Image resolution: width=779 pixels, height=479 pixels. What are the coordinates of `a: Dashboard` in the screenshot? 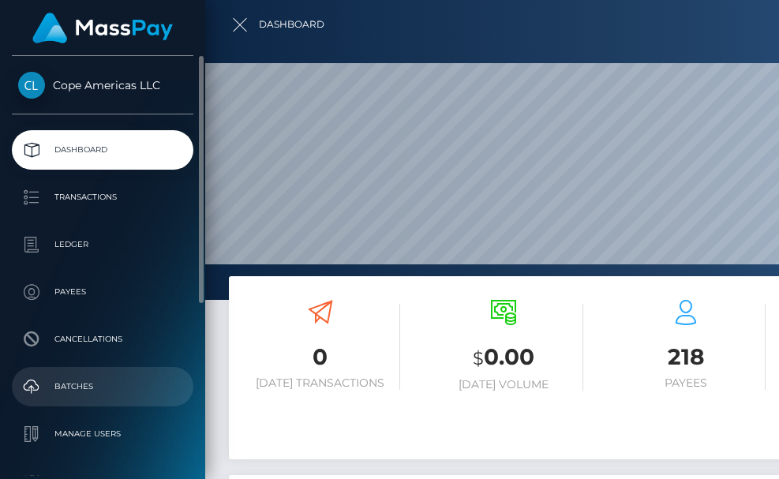 It's located at (103, 150).